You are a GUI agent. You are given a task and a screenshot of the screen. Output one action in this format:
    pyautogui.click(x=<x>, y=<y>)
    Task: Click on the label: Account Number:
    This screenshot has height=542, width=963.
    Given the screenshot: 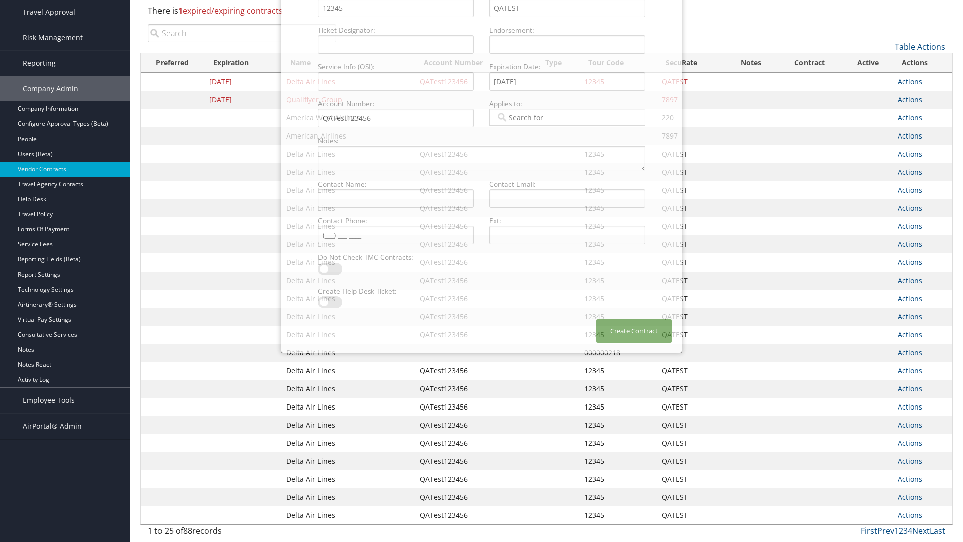 What is the action you would take?
    pyautogui.click(x=396, y=104)
    